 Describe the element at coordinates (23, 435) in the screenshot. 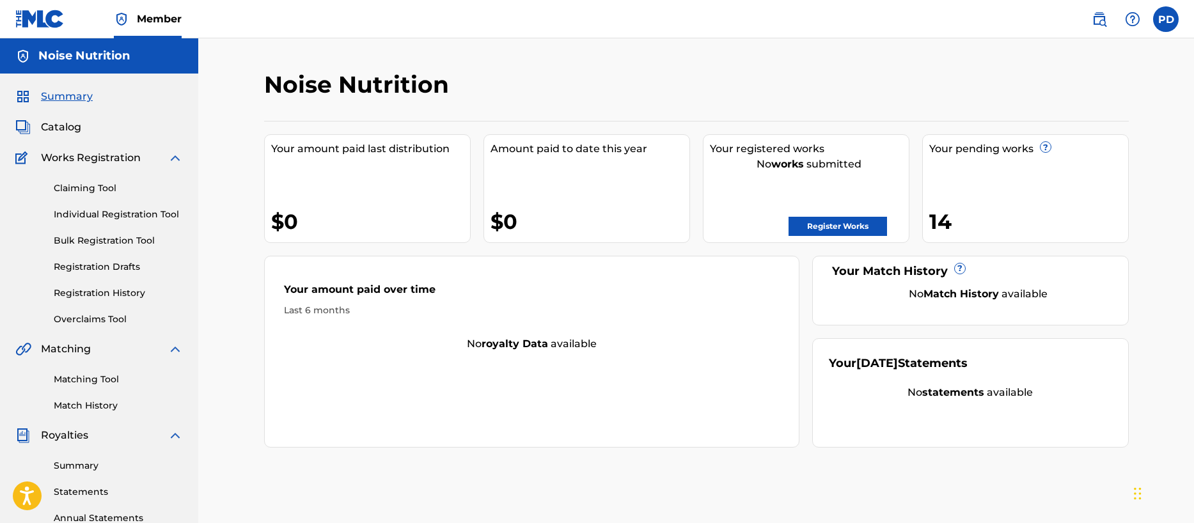

I see `img: Royalties` at that location.